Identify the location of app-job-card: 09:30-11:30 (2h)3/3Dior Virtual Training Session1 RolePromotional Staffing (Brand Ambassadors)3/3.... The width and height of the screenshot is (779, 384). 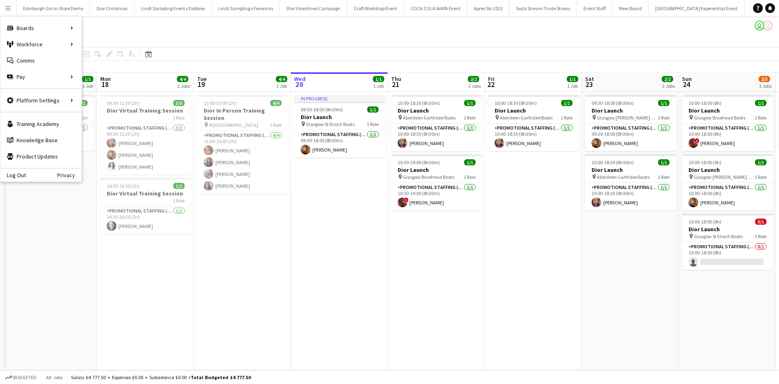
(146, 135).